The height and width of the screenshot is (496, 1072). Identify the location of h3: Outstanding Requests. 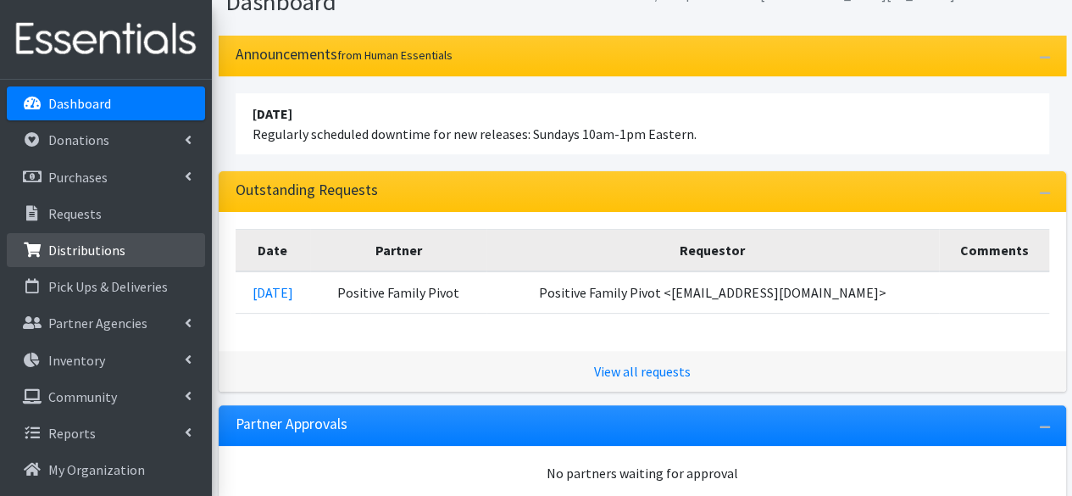
(307, 190).